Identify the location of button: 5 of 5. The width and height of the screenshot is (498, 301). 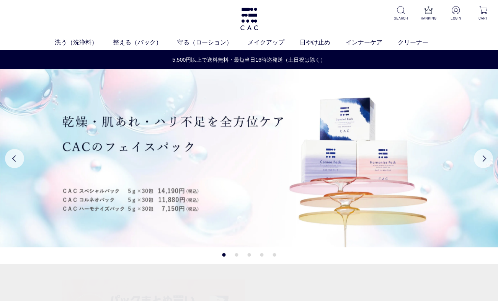
(274, 255).